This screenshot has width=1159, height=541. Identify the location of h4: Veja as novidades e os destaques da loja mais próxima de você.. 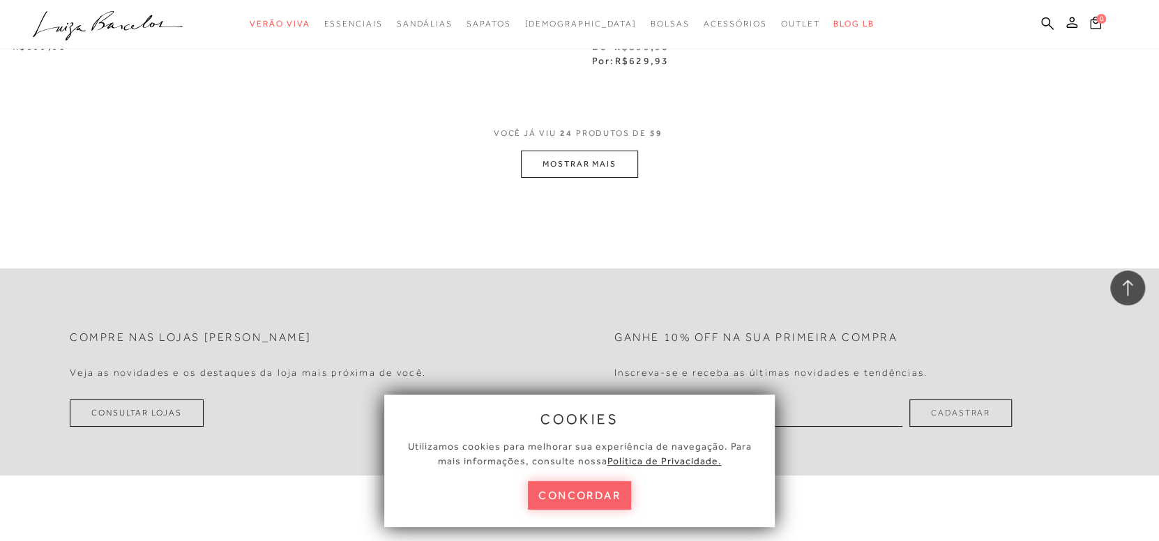
(248, 372).